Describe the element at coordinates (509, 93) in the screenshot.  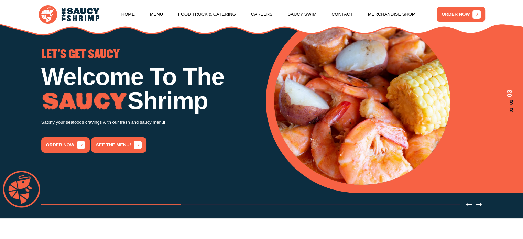
I see `span: 03` at that location.